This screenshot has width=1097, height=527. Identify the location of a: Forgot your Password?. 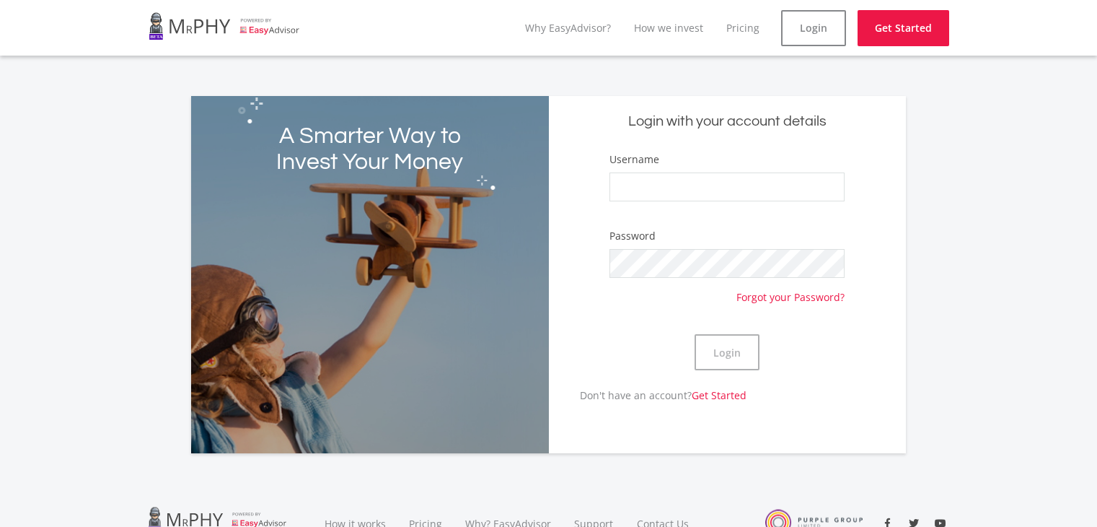
(791, 291).